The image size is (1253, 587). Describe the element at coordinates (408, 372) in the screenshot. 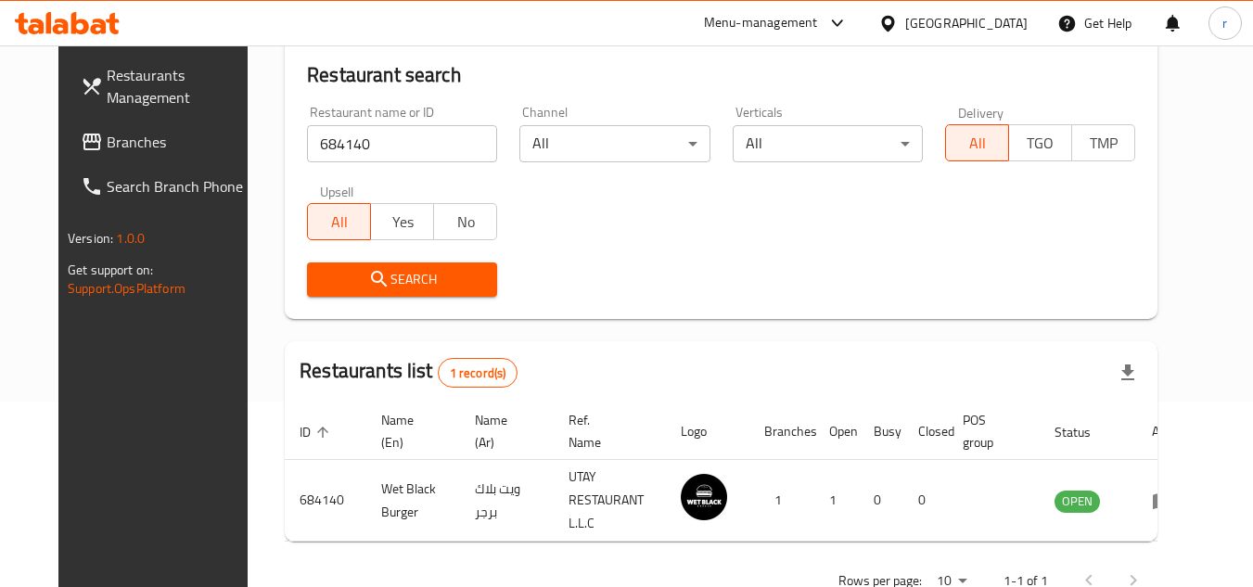

I see `h2: Restaurants list` at that location.